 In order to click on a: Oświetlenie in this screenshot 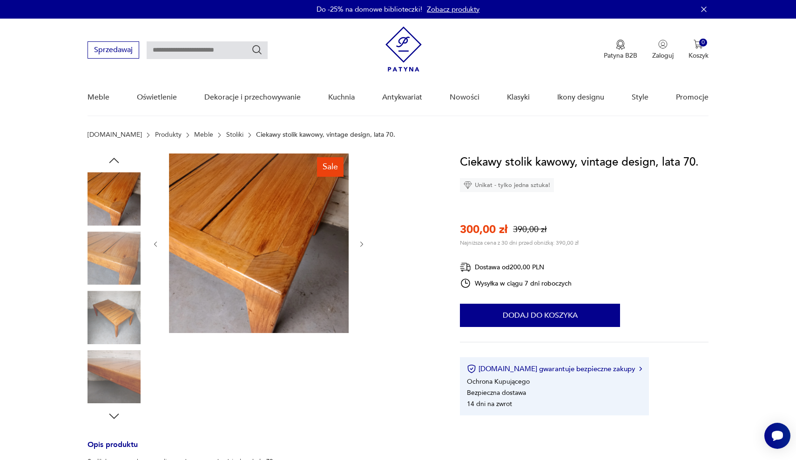, I will do `click(157, 97)`.